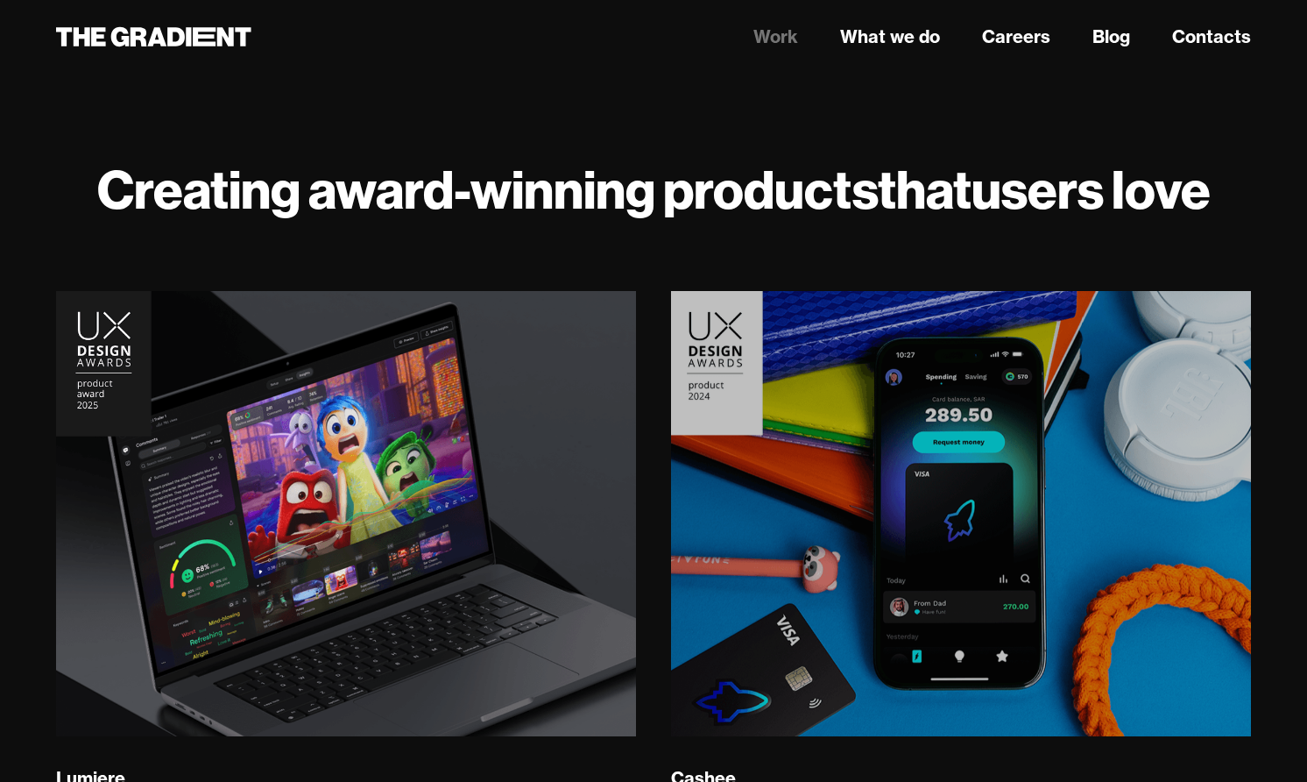 This screenshot has height=782, width=1307. Describe the element at coordinates (1111, 37) in the screenshot. I see `a: Blog` at that location.